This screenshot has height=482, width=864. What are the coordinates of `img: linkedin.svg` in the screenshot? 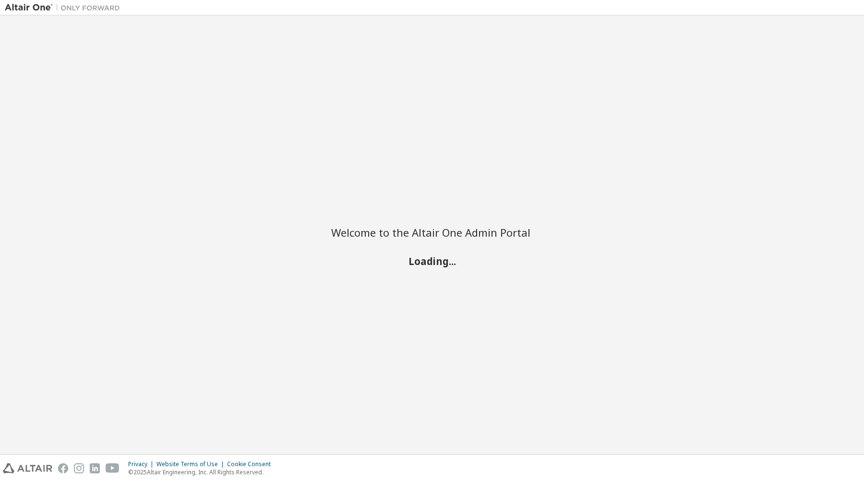 It's located at (95, 468).